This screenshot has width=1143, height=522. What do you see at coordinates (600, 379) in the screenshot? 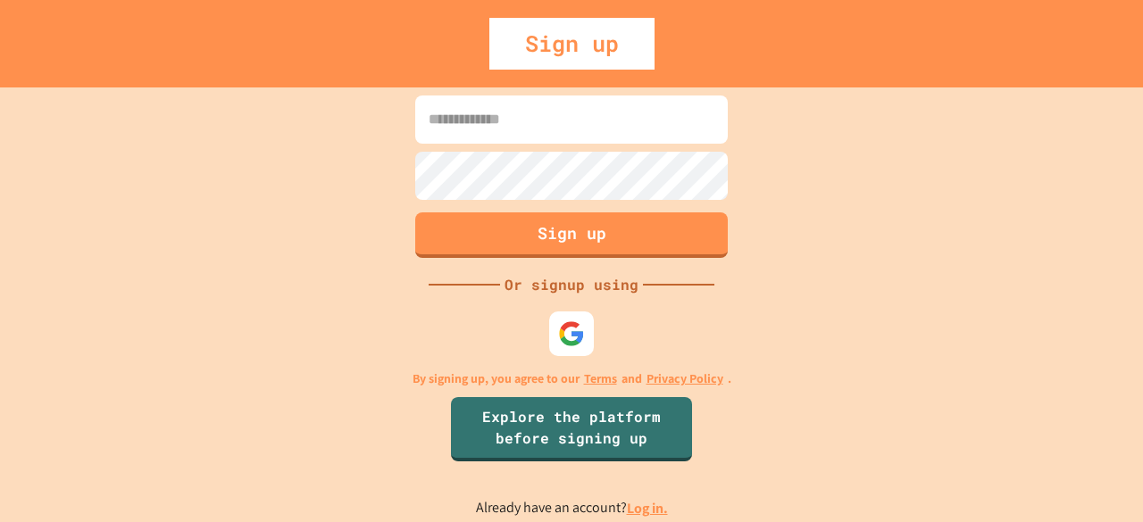
I see `a: Terms` at bounding box center [600, 379].